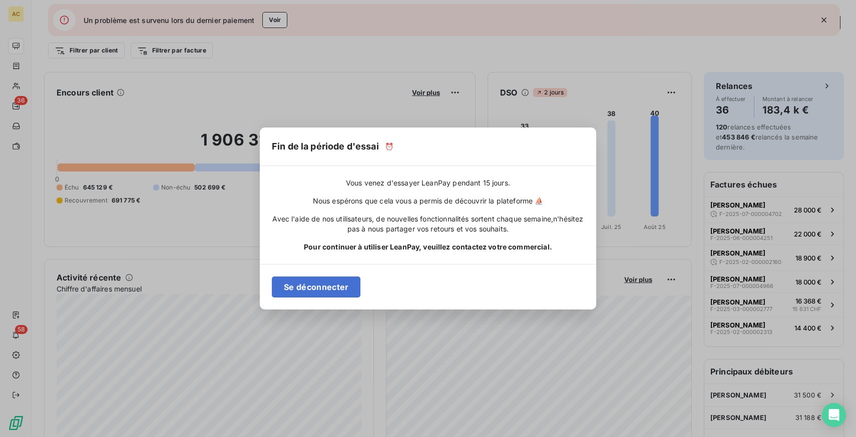 Image resolution: width=856 pixels, height=437 pixels. Describe the element at coordinates (316, 287) in the screenshot. I see `button: Se déconnecter` at that location.